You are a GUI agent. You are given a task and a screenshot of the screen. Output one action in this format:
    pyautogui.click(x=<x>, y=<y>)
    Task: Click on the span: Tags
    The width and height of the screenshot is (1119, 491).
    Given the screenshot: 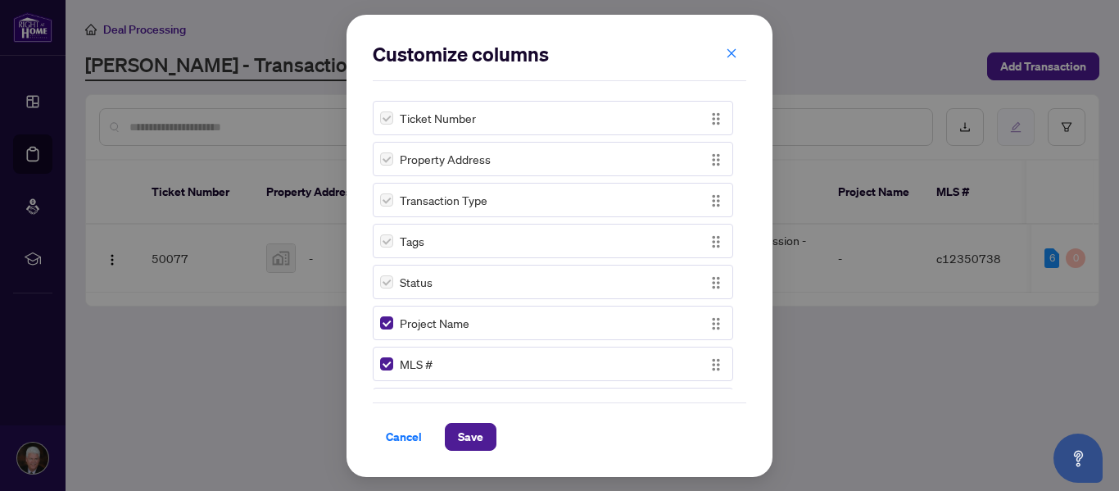 What is the action you would take?
    pyautogui.click(x=412, y=241)
    